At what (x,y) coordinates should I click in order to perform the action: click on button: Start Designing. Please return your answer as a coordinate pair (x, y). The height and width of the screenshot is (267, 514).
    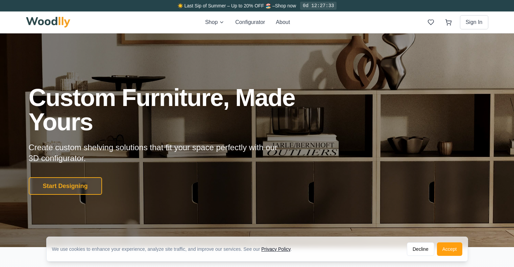
    Looking at the image, I should click on (65, 186).